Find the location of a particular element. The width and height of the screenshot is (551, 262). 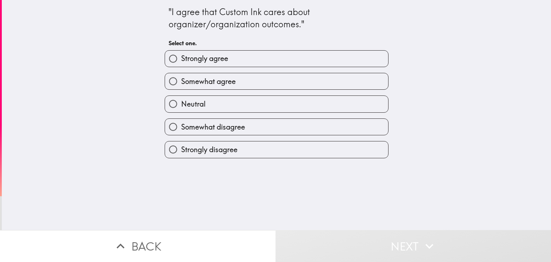

span: Somewhat agree is located at coordinates (208, 81).